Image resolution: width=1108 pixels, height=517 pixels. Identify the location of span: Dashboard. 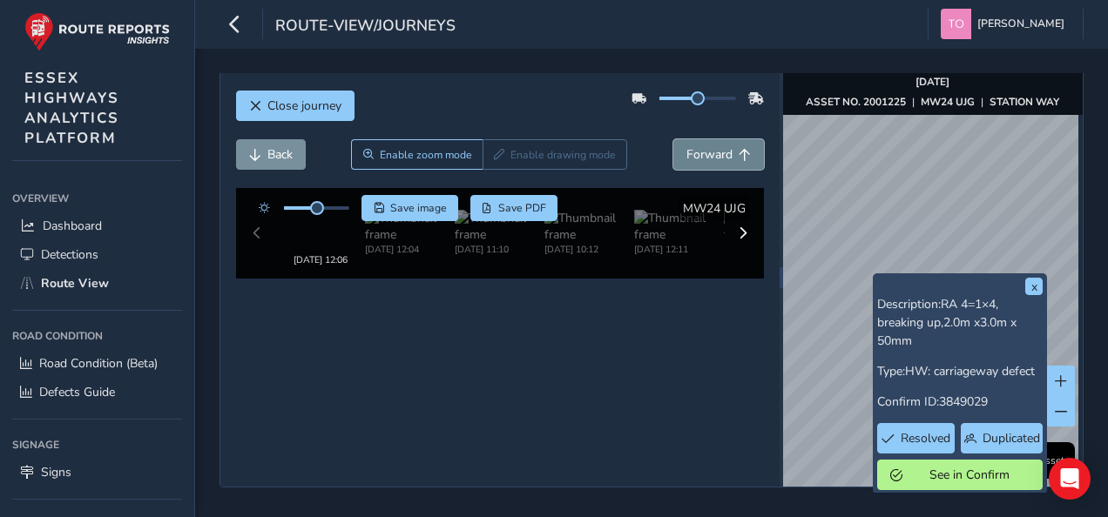
(72, 226).